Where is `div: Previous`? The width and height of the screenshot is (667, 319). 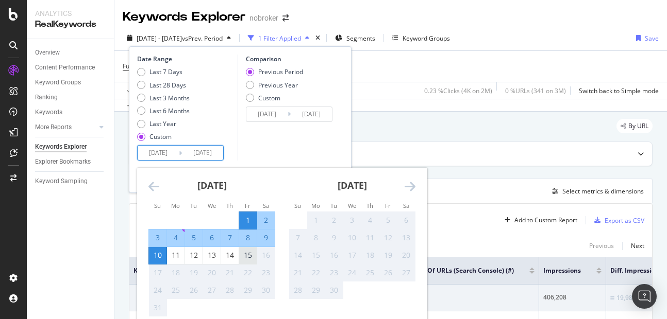
div: Previous is located at coordinates (601, 246).